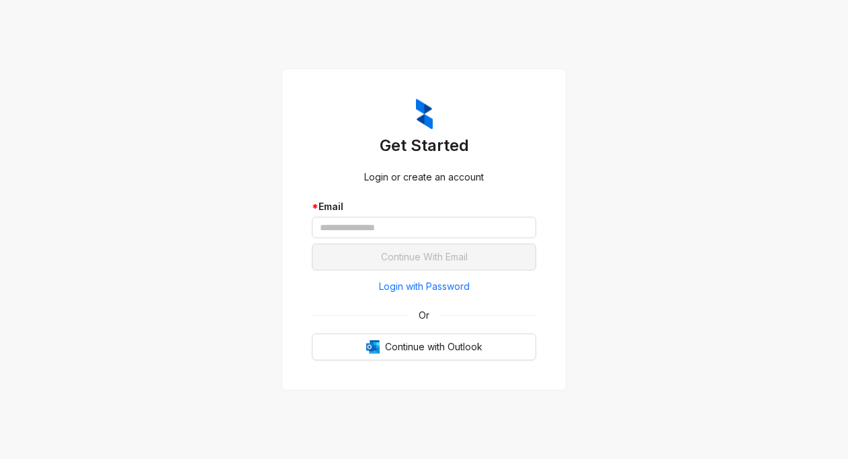  I want to click on span: Or, so click(424, 316).